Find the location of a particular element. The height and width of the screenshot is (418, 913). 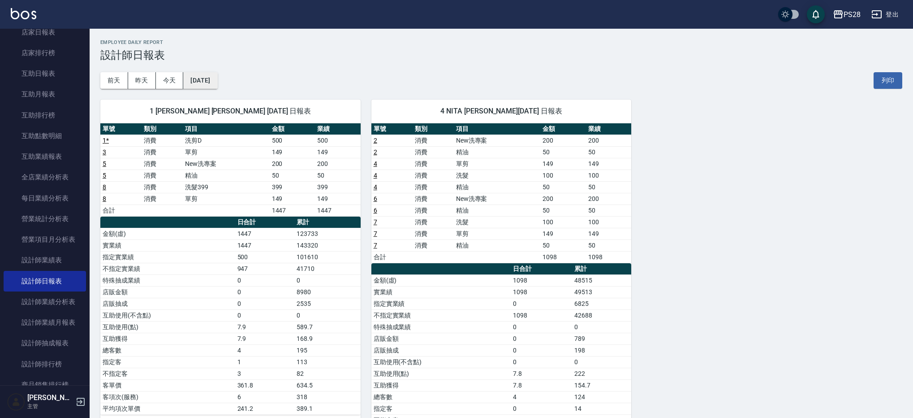

a: 8 is located at coordinates (104, 187).